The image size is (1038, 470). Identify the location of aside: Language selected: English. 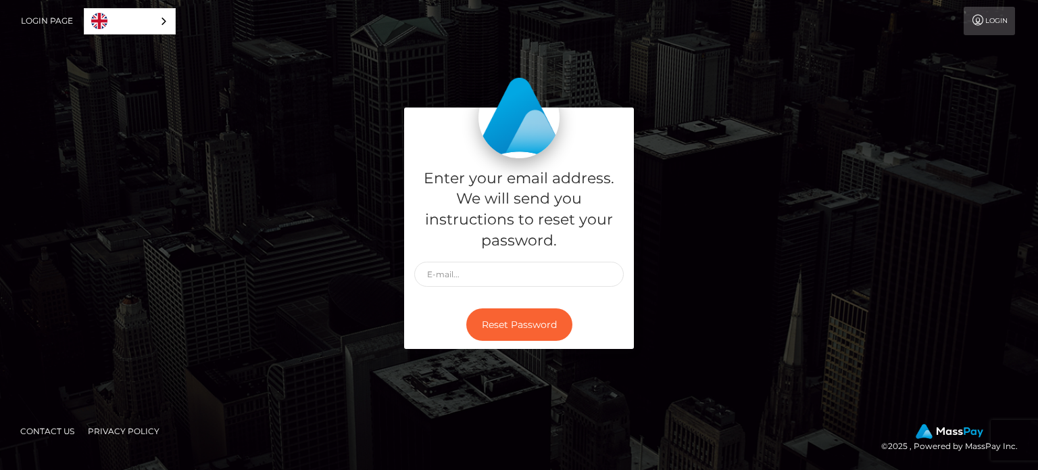
(130, 21).